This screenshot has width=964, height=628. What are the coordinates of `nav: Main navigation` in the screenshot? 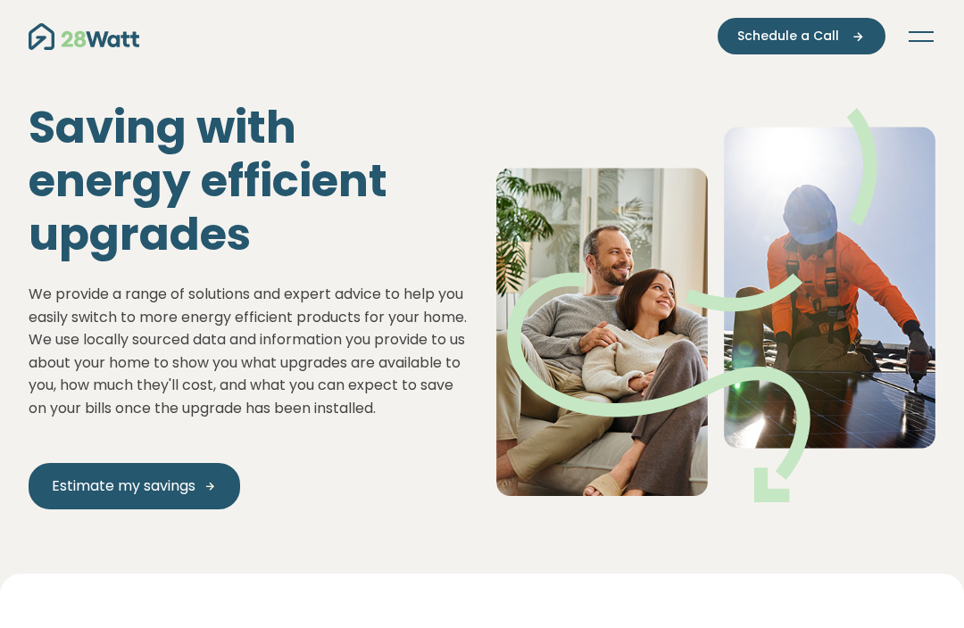 It's located at (482, 36).